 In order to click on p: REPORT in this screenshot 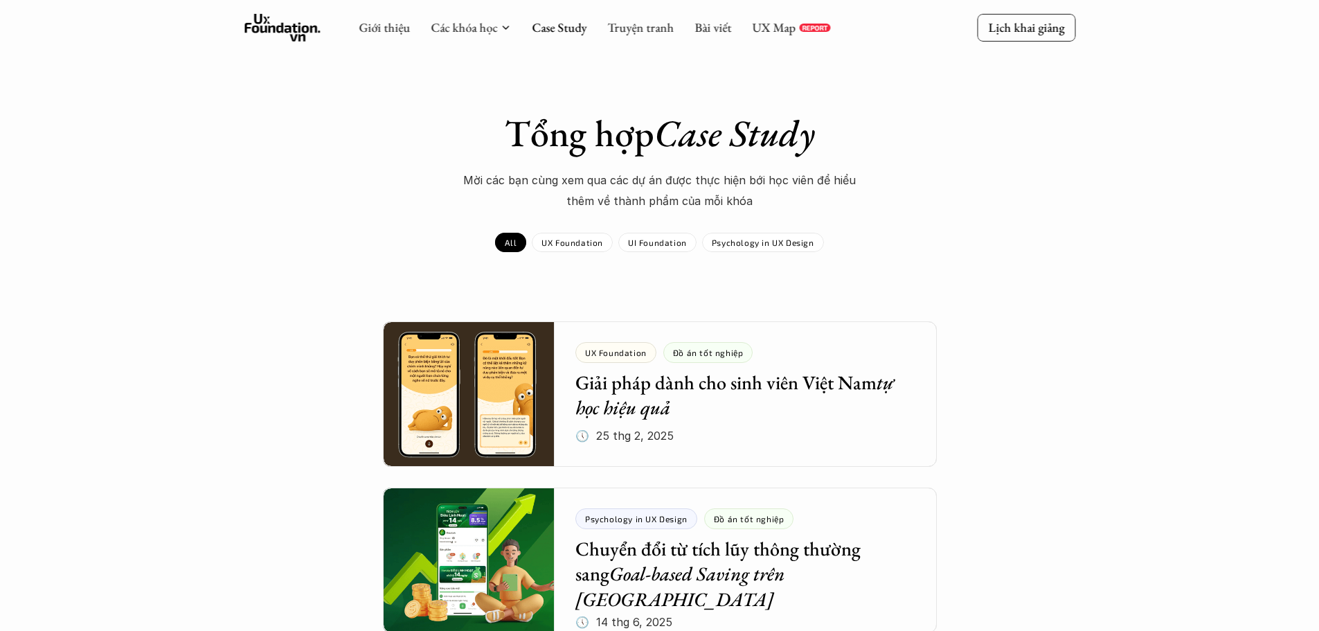, I will do `click(814, 28)`.